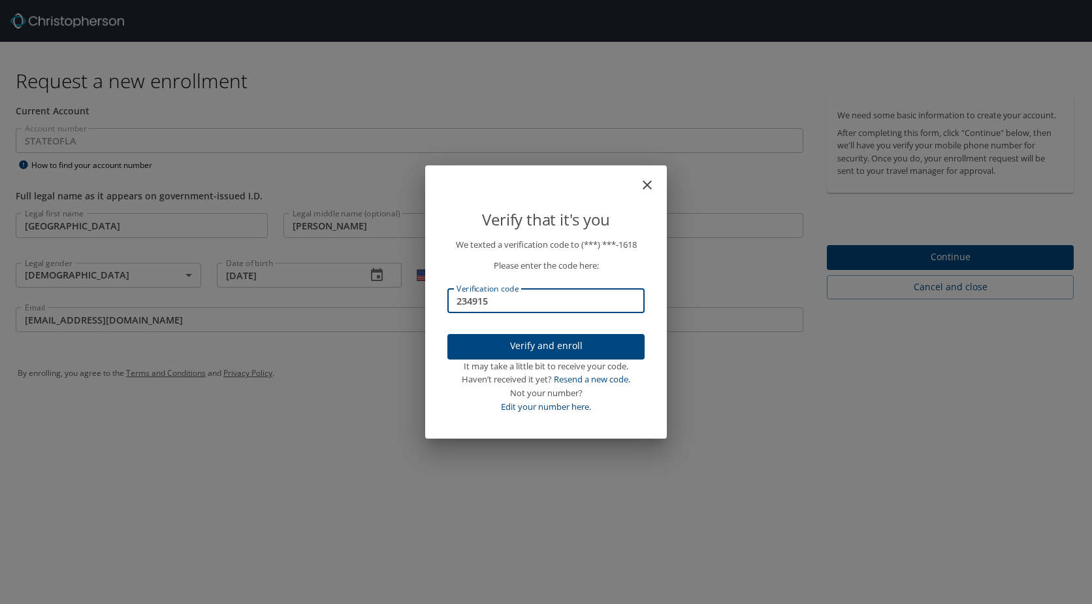 The image size is (1092, 604). I want to click on button: close, so click(654, 178).